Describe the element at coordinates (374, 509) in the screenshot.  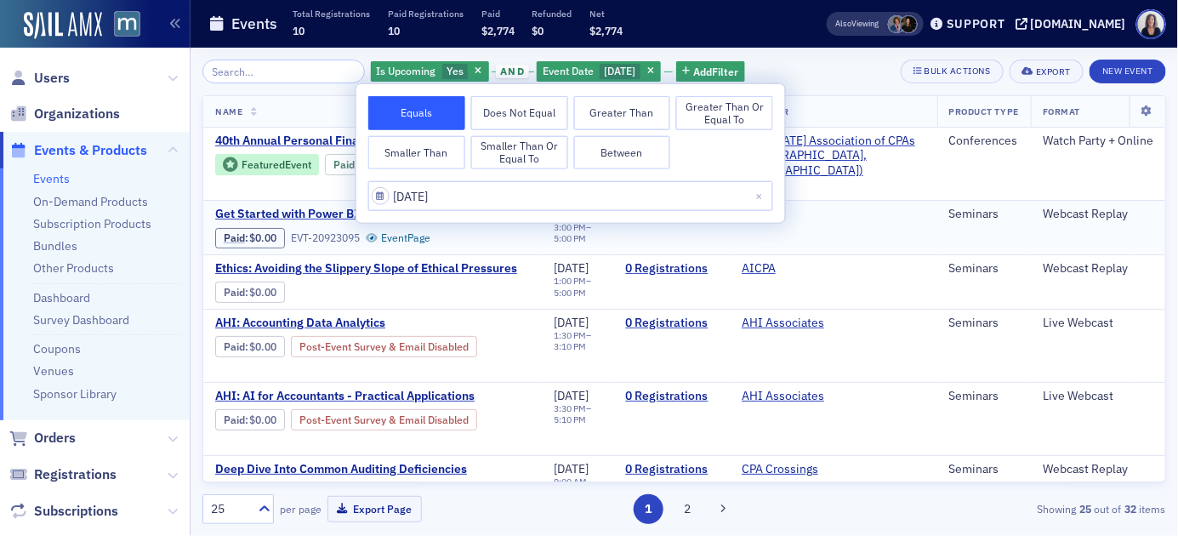
I see `button: Export Page` at that location.